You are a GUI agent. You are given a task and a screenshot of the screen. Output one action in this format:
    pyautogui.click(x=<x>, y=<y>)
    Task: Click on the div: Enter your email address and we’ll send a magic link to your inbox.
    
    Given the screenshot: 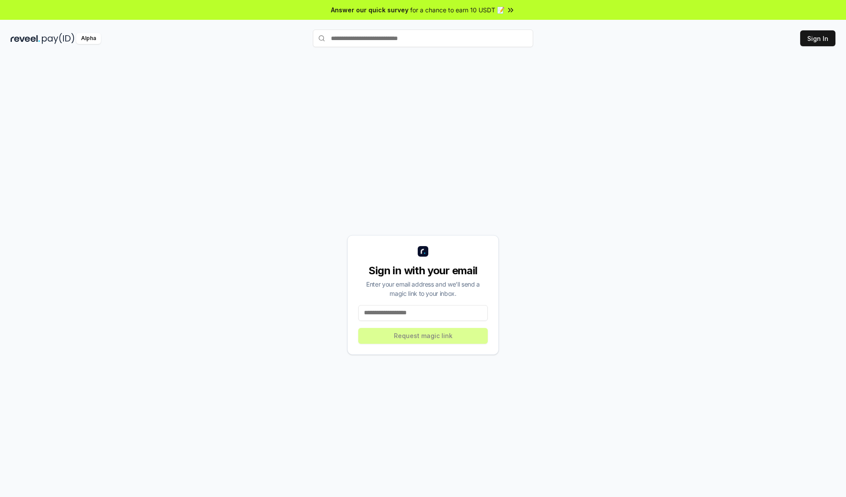 What is the action you would take?
    pyautogui.click(x=423, y=289)
    